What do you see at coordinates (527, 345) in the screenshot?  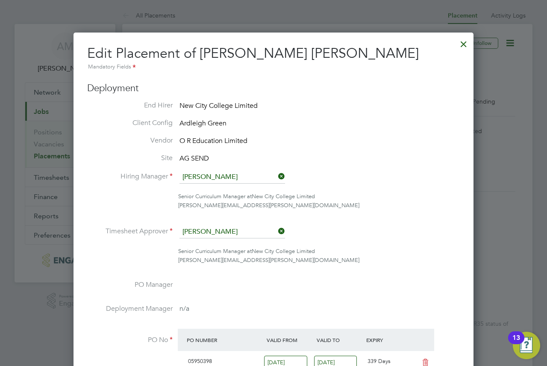 I see `button: Open Resource Center, 13 new notifications` at bounding box center [527, 345].